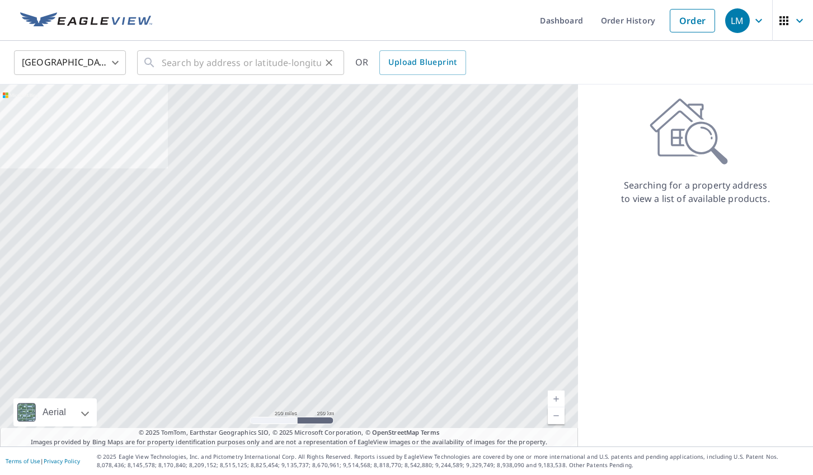 The image size is (813, 475). I want to click on span: © 2025 TomTom, Earthstar Geographics SIO, © 2025 Microsoft Corporation, ©, so click(289, 432).